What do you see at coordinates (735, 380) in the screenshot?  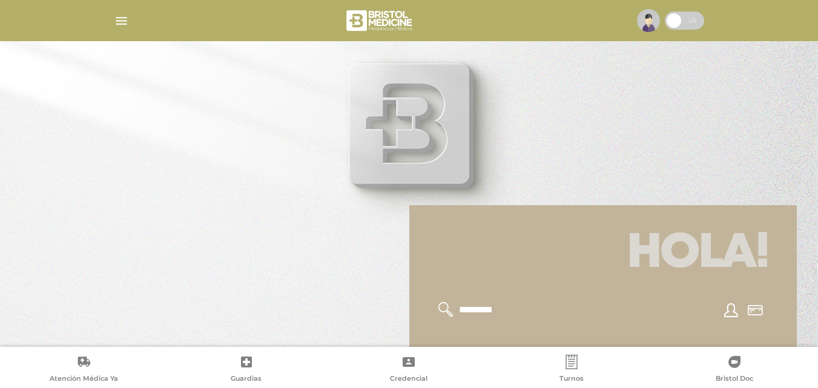 I see `span: Bristol Doc` at bounding box center [735, 380].